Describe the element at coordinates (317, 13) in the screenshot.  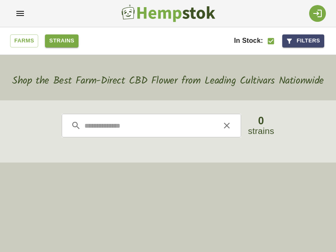
I see `div: Login` at that location.